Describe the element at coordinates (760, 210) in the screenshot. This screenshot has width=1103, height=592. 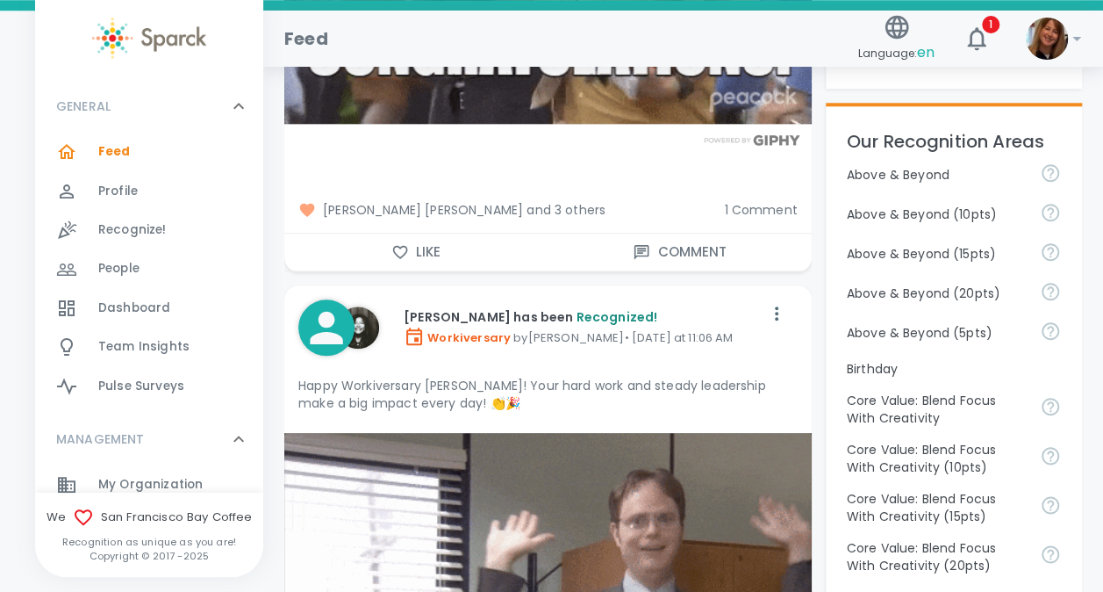
I see `span: 1 Comment` at that location.